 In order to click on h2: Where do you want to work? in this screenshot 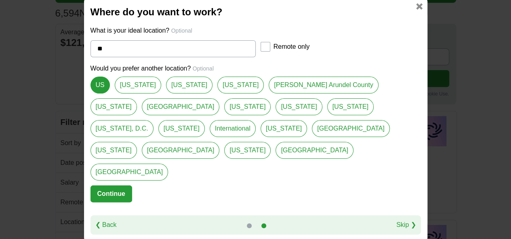, I will do `click(255, 12)`.